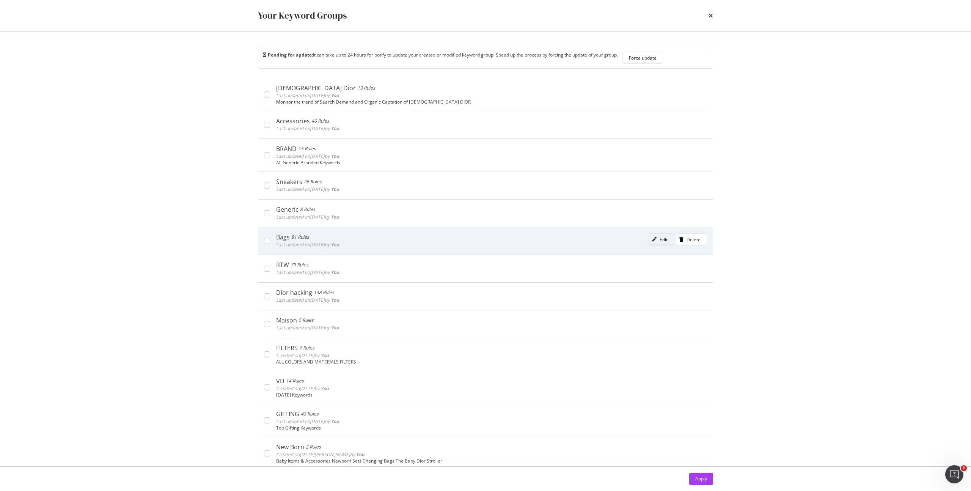 The width and height of the screenshot is (971, 491). I want to click on div: Accessories, so click(293, 121).